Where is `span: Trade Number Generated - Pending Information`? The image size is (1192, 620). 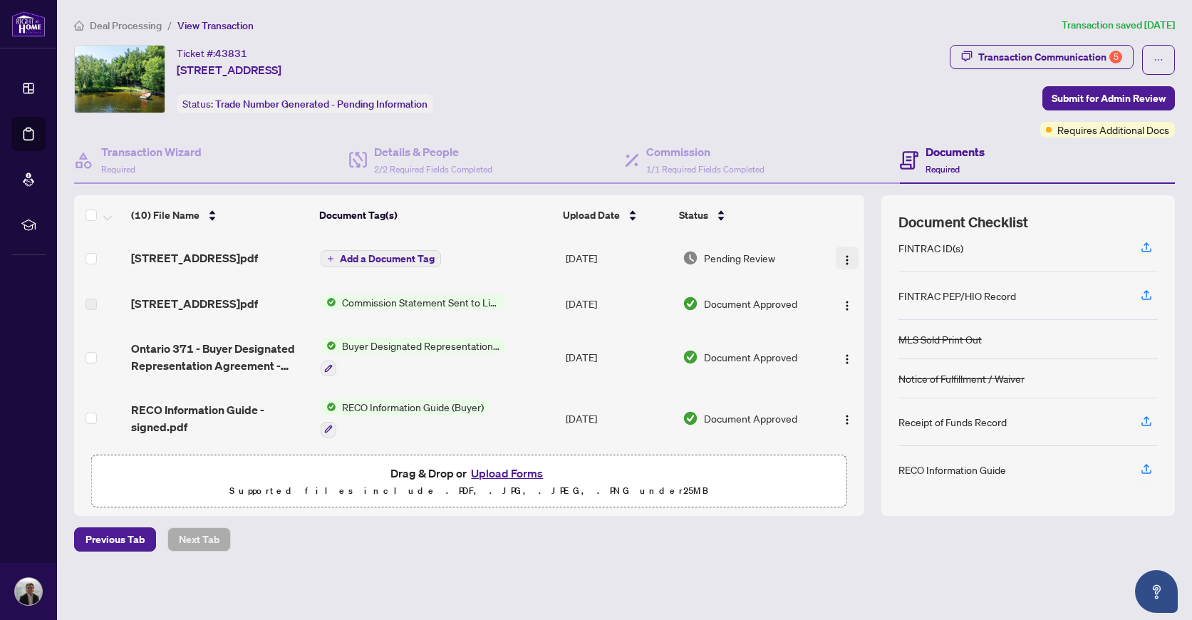
span: Trade Number Generated - Pending Information is located at coordinates (321, 104).